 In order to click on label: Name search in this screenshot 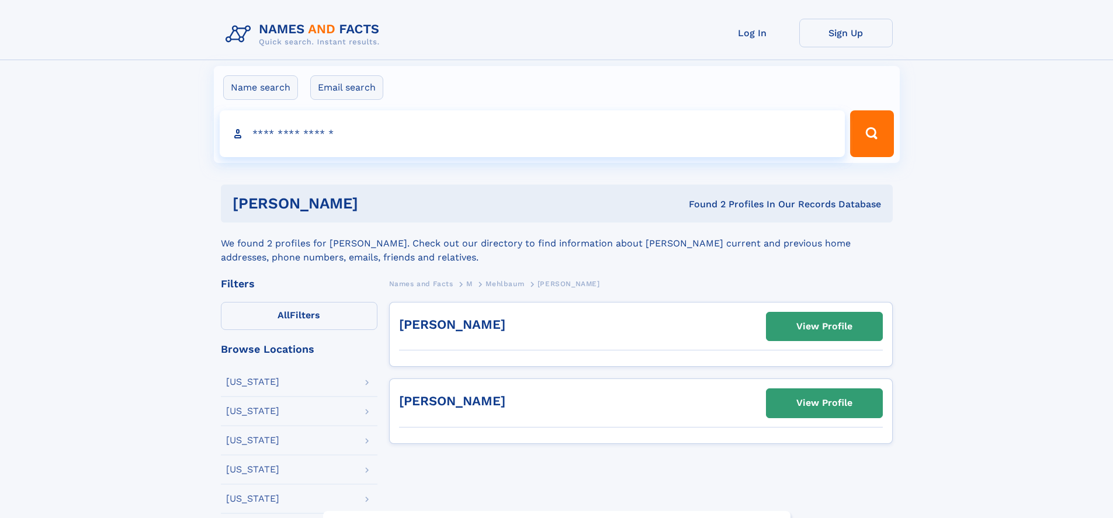, I will do `click(261, 88)`.